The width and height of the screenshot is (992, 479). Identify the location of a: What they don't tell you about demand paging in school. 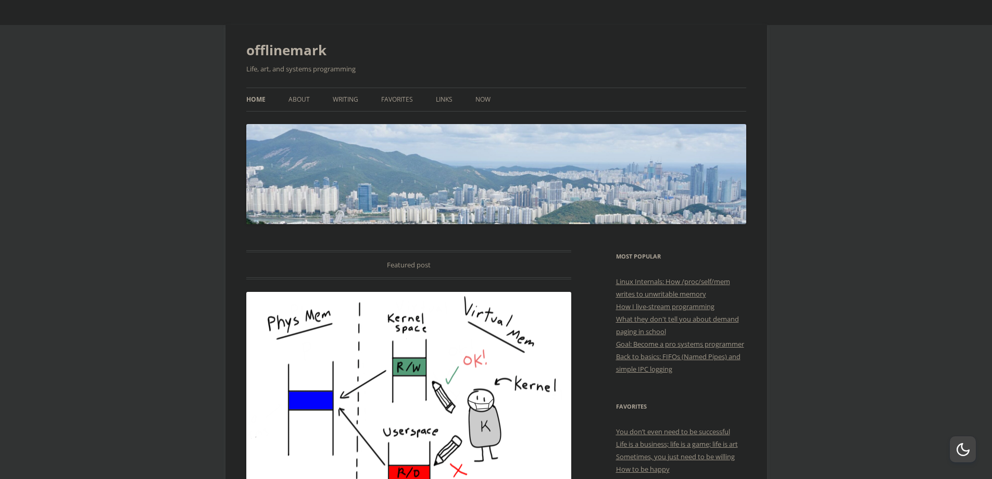
(678, 325).